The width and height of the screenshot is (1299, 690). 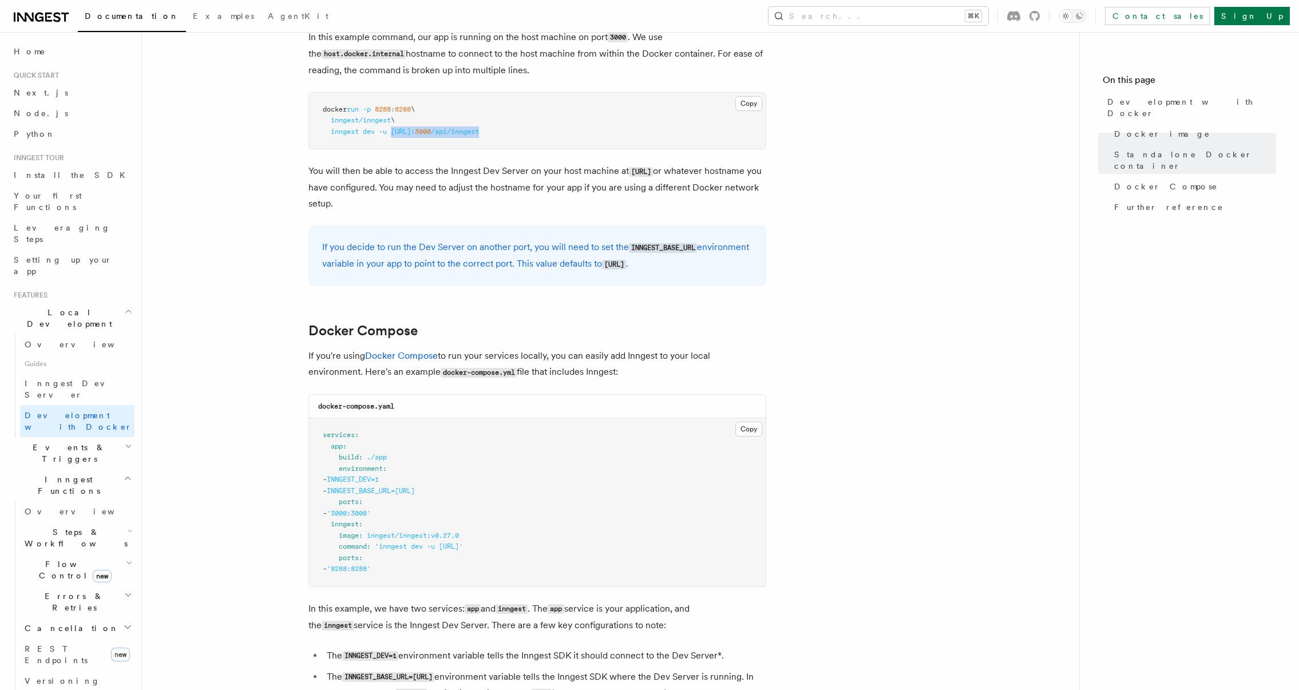 I want to click on code: INNGEST_DEV=1, so click(x=370, y=656).